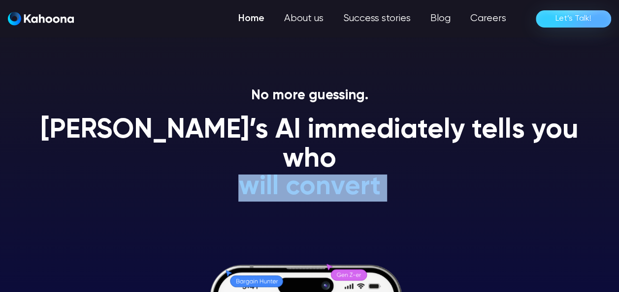 The height and width of the screenshot is (292, 619). I want to click on g: Gen Z-er, so click(349, 275).